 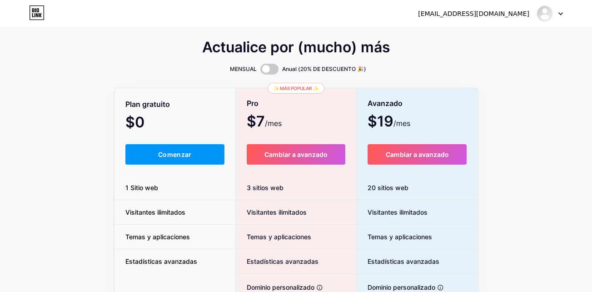 What do you see at coordinates (175, 154) in the screenshot?
I see `button: Comenzar` at bounding box center [175, 154].